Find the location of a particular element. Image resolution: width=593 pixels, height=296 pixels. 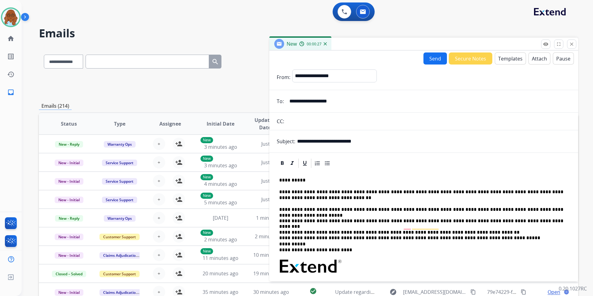

h2: Emails is located at coordinates (309, 33).